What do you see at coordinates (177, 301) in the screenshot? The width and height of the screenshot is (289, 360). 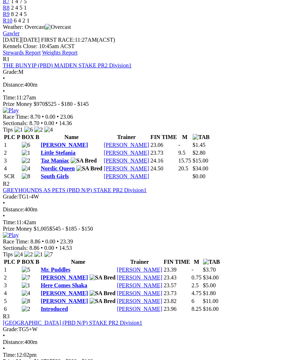 I see `td: 23.82` at bounding box center [177, 301].